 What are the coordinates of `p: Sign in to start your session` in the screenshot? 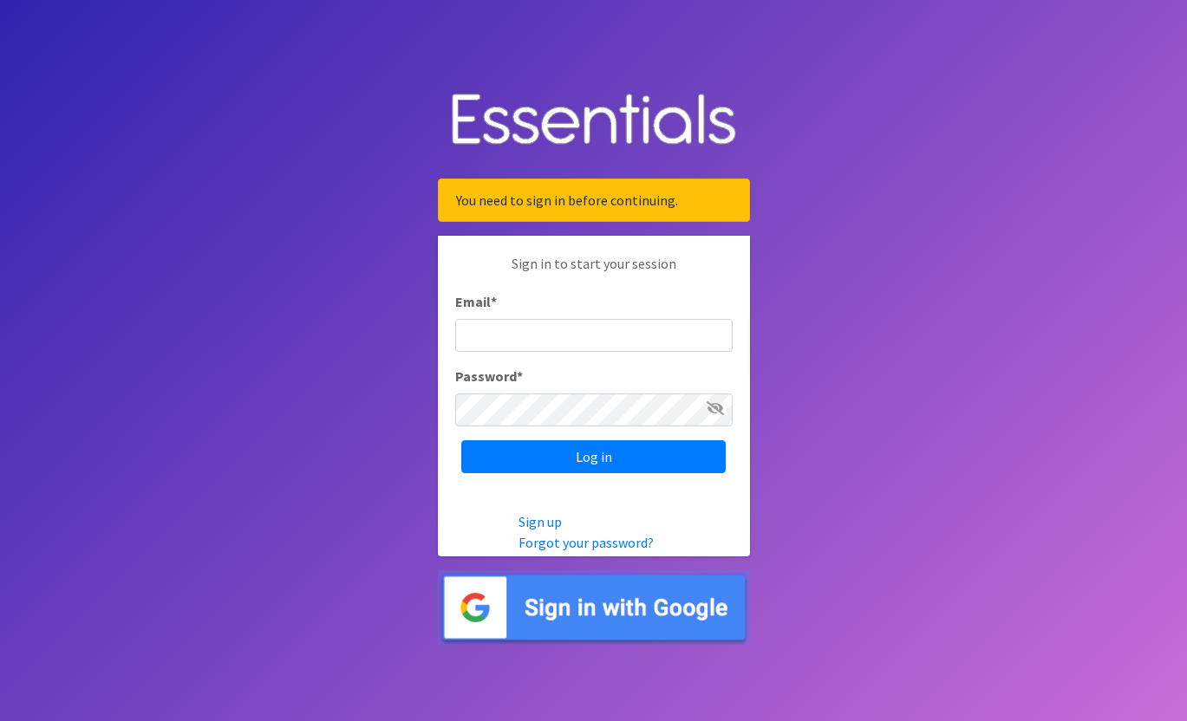 It's located at (594, 272).